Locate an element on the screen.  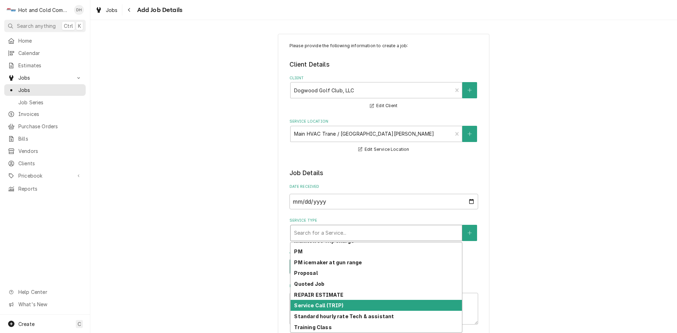
a: Job Series is located at coordinates (45, 102).